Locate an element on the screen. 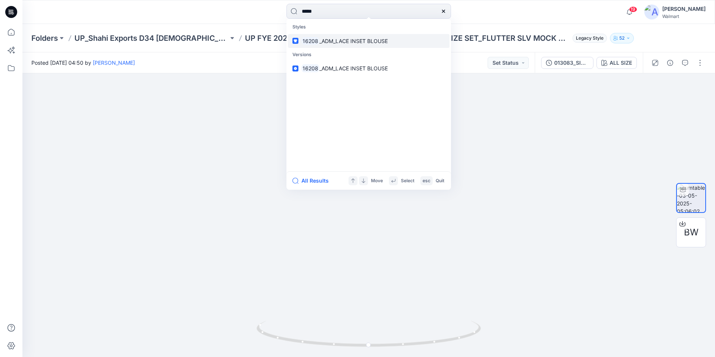 Image resolution: width=715 pixels, height=357 pixels. button: 52 is located at coordinates (622, 38).